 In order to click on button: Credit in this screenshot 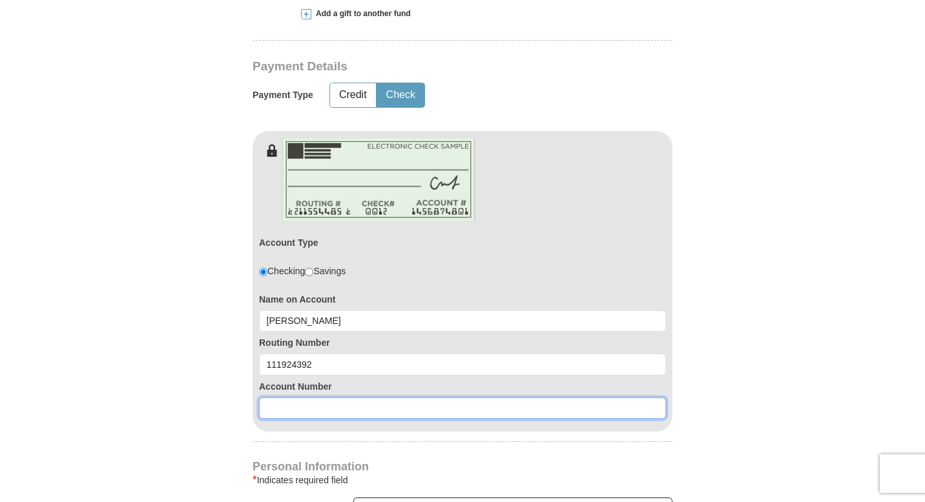, I will do `click(353, 95)`.